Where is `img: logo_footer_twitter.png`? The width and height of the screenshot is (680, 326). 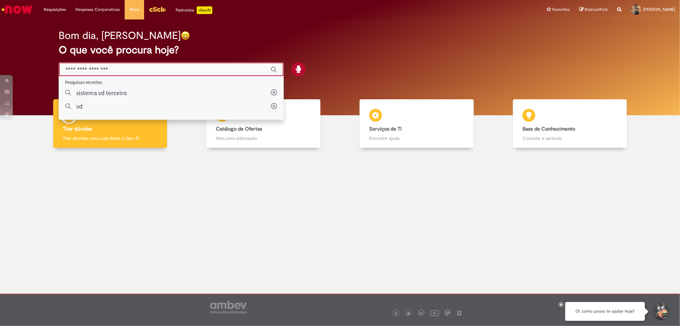
img: logo_footer_twitter.png is located at coordinates (409, 313).